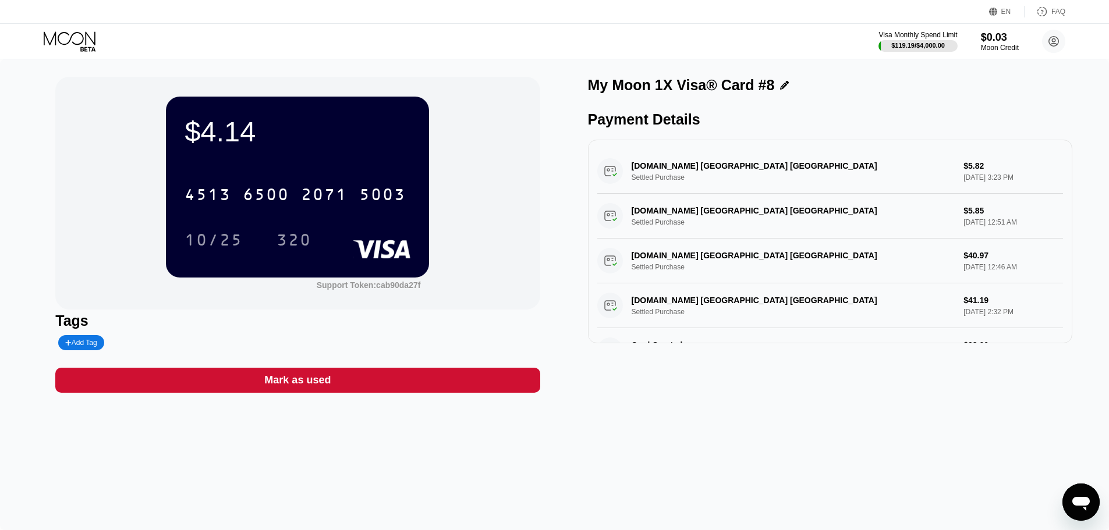 This screenshot has width=1109, height=530. Describe the element at coordinates (681, 85) in the screenshot. I see `div: My Moon 1X Visa® Card #8` at that location.